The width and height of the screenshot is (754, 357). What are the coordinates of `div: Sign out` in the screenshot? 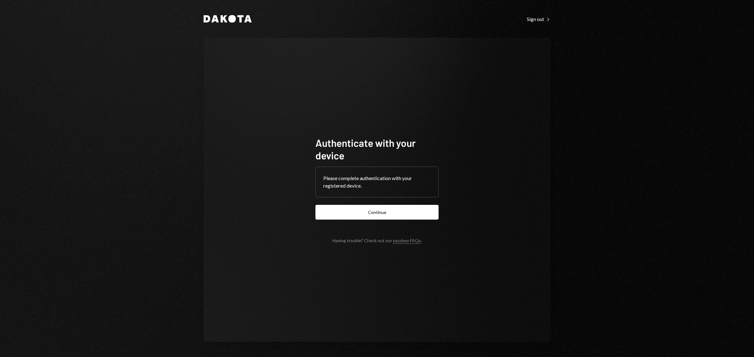 It's located at (538, 19).